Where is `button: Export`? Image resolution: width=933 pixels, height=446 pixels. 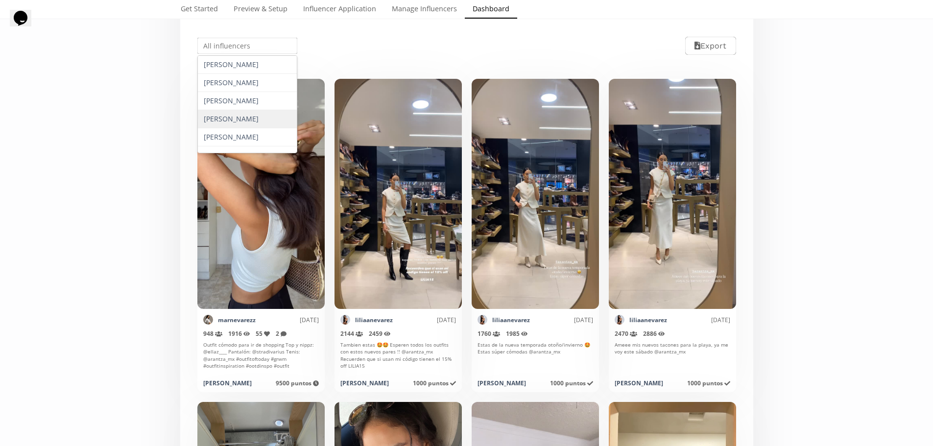 button: Export is located at coordinates (710, 46).